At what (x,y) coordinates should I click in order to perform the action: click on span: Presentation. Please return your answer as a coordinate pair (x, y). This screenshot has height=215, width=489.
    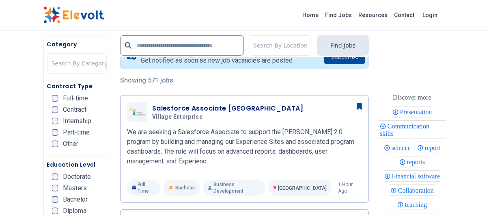
    Looking at the image, I should click on (417, 112).